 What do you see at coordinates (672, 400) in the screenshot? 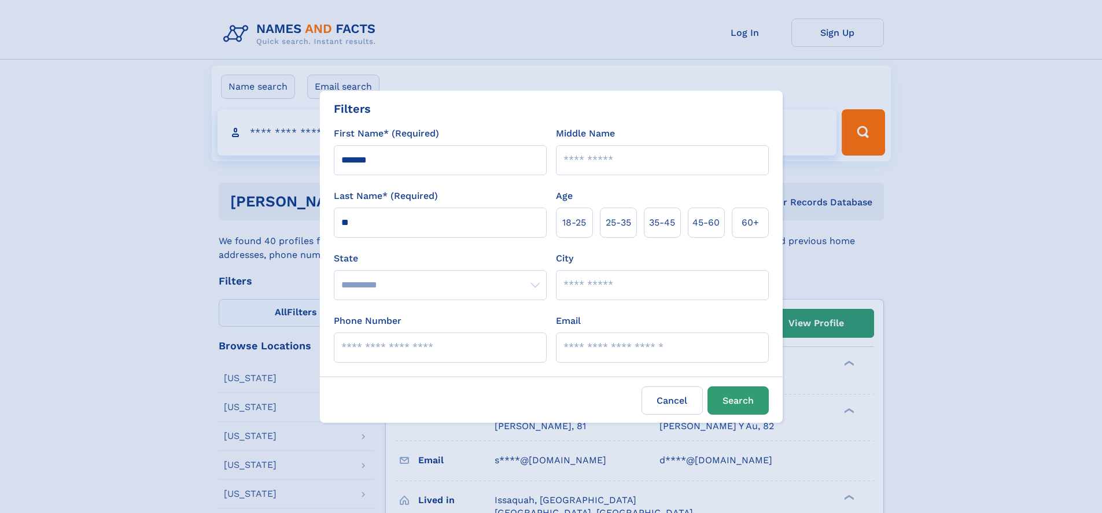
I see `label: Cancel` at bounding box center [672, 400].